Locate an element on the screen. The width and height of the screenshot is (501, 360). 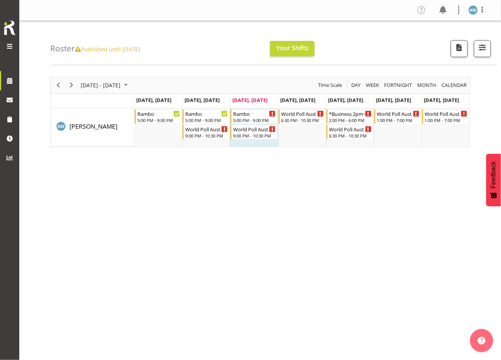
div: Angela Ward"s event - Rambo Begin From Monday, October 6, 2025 at 5:00:00 PM GMT+13:00 Ends At Mo... is located at coordinates (158, 117).